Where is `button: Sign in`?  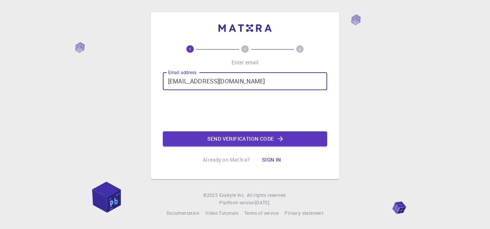
button: Sign in is located at coordinates (272, 160).